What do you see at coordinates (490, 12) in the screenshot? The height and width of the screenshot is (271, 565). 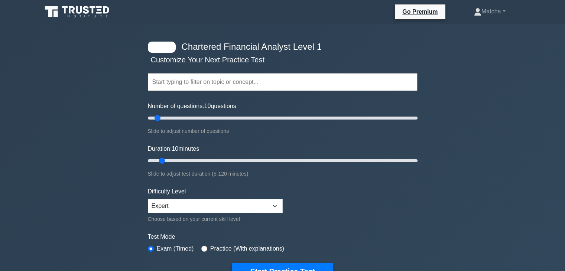 I see `a: Matcha` at bounding box center [490, 12].